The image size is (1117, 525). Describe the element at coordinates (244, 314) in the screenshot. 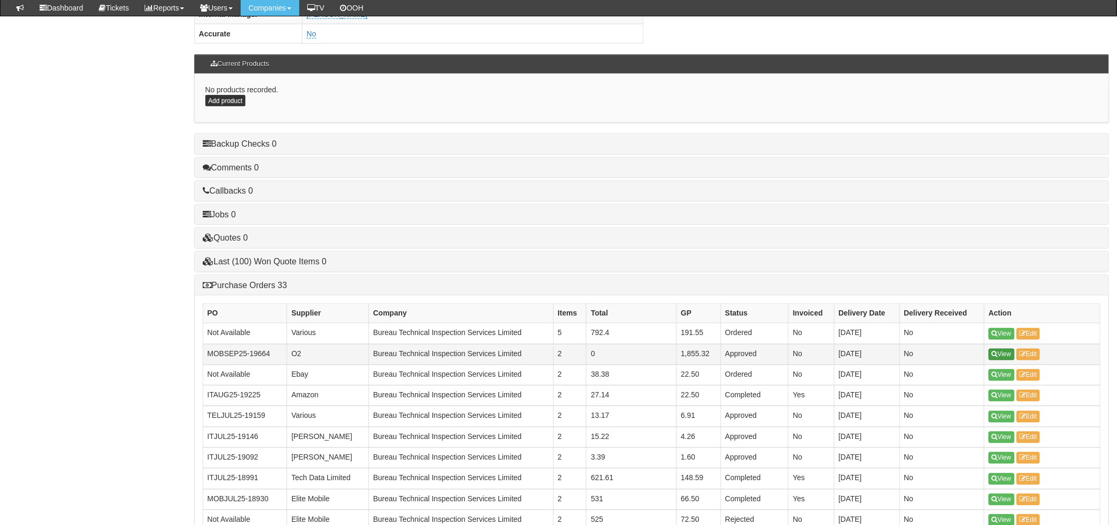

I see `th: PO` at that location.